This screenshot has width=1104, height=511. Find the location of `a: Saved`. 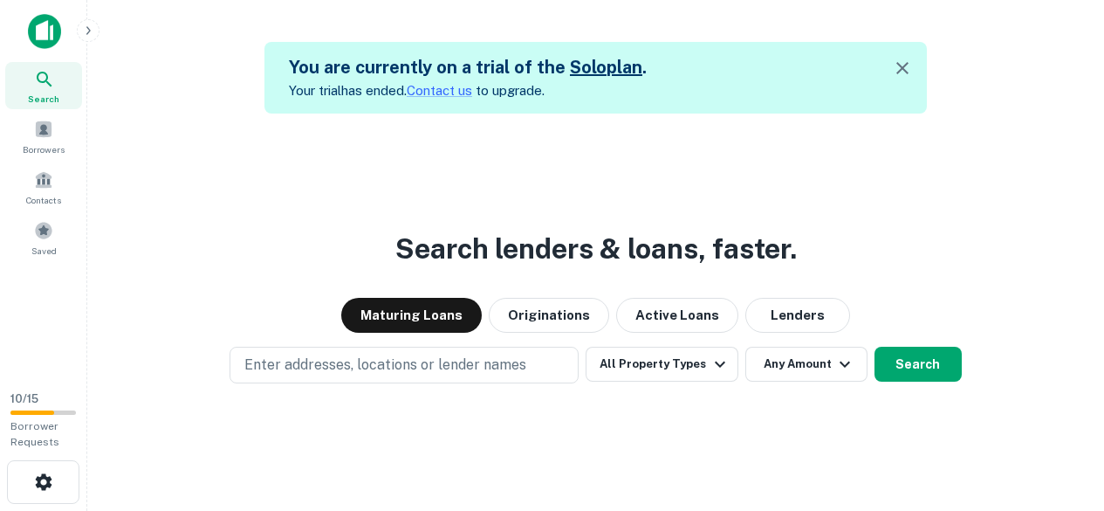

a: Saved is located at coordinates (44, 237).